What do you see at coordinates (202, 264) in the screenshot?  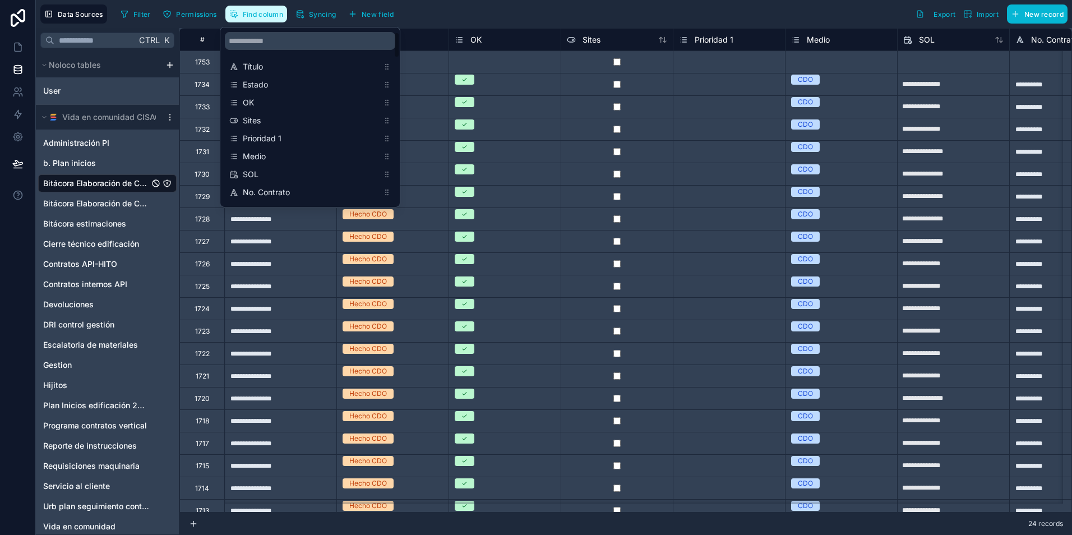 I see `div: 1726` at bounding box center [202, 264].